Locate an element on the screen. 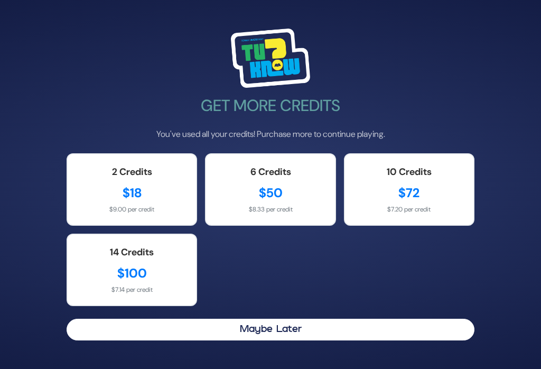 This screenshot has height=369, width=541. div: $72 is located at coordinates (409, 193).